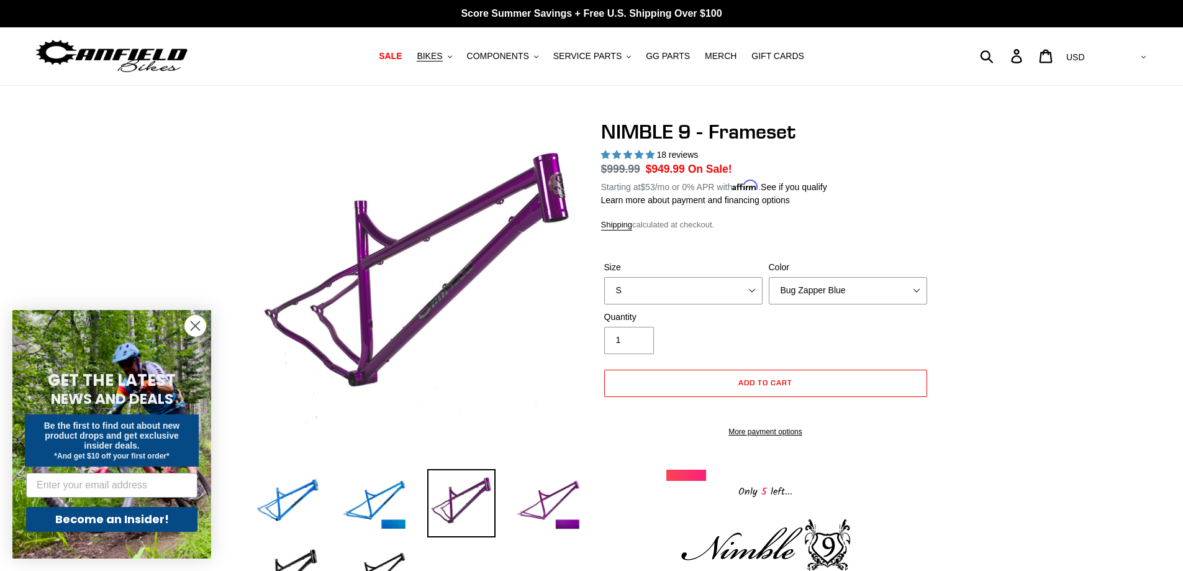 The height and width of the screenshot is (571, 1183). What do you see at coordinates (766, 383) in the screenshot?
I see `button: Add to cart` at bounding box center [766, 383].